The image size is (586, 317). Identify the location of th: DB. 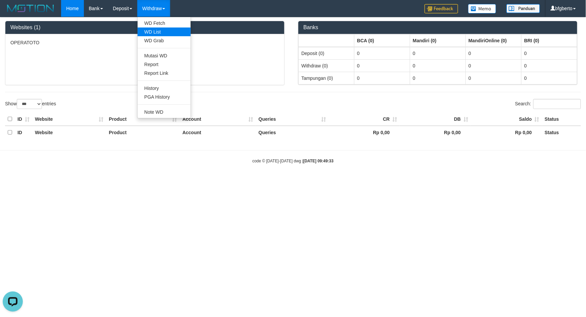
(435, 119).